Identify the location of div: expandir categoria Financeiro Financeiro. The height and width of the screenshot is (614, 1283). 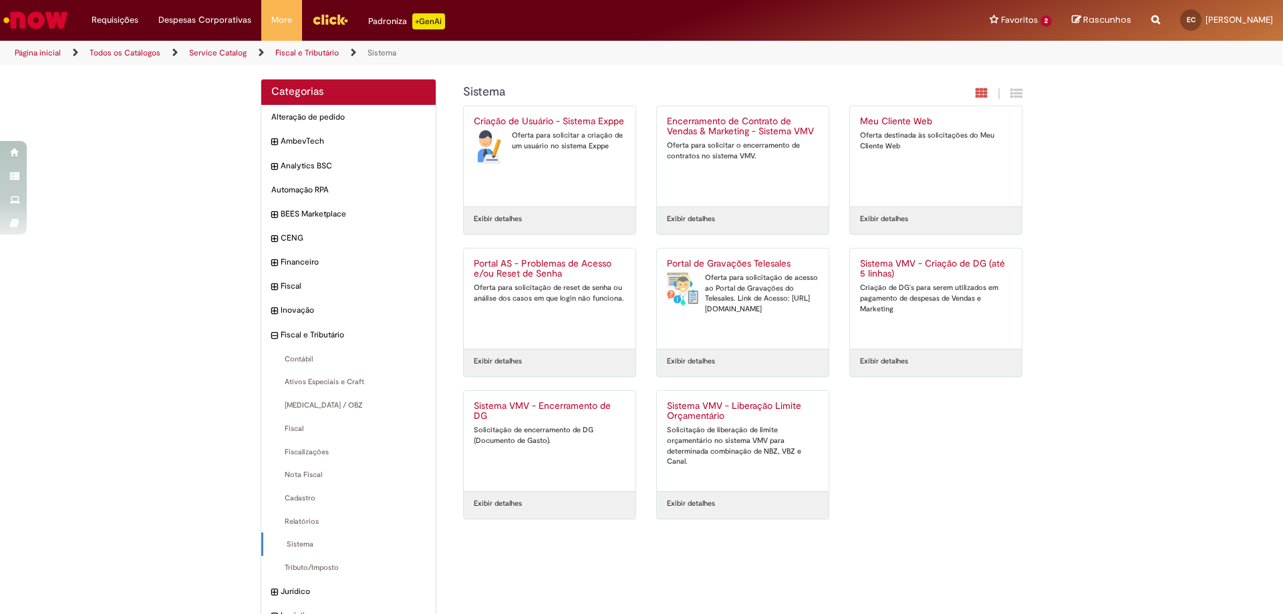
(348, 262).